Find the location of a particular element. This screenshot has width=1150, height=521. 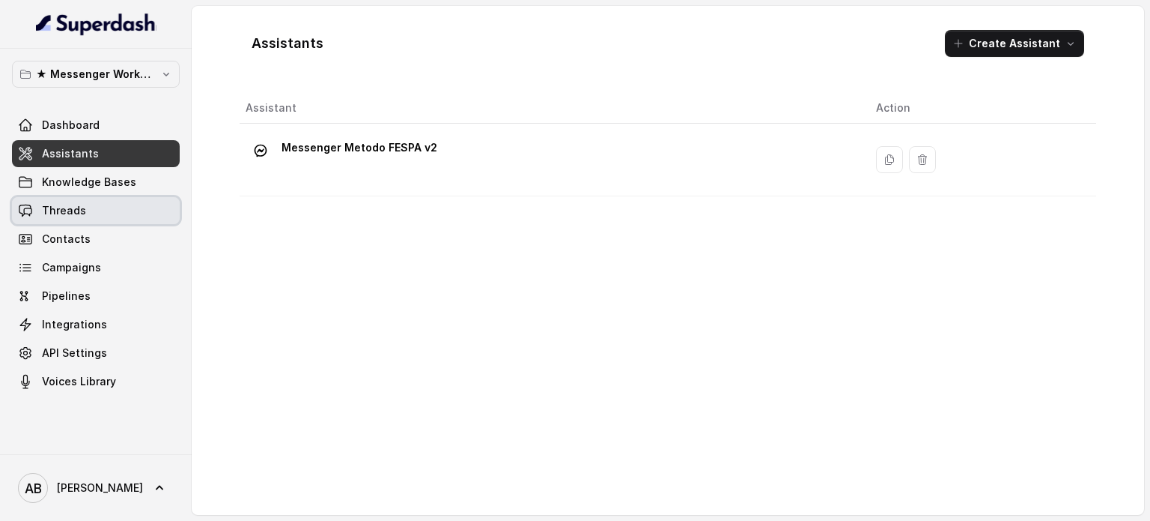

a: Dashboard is located at coordinates (96, 125).